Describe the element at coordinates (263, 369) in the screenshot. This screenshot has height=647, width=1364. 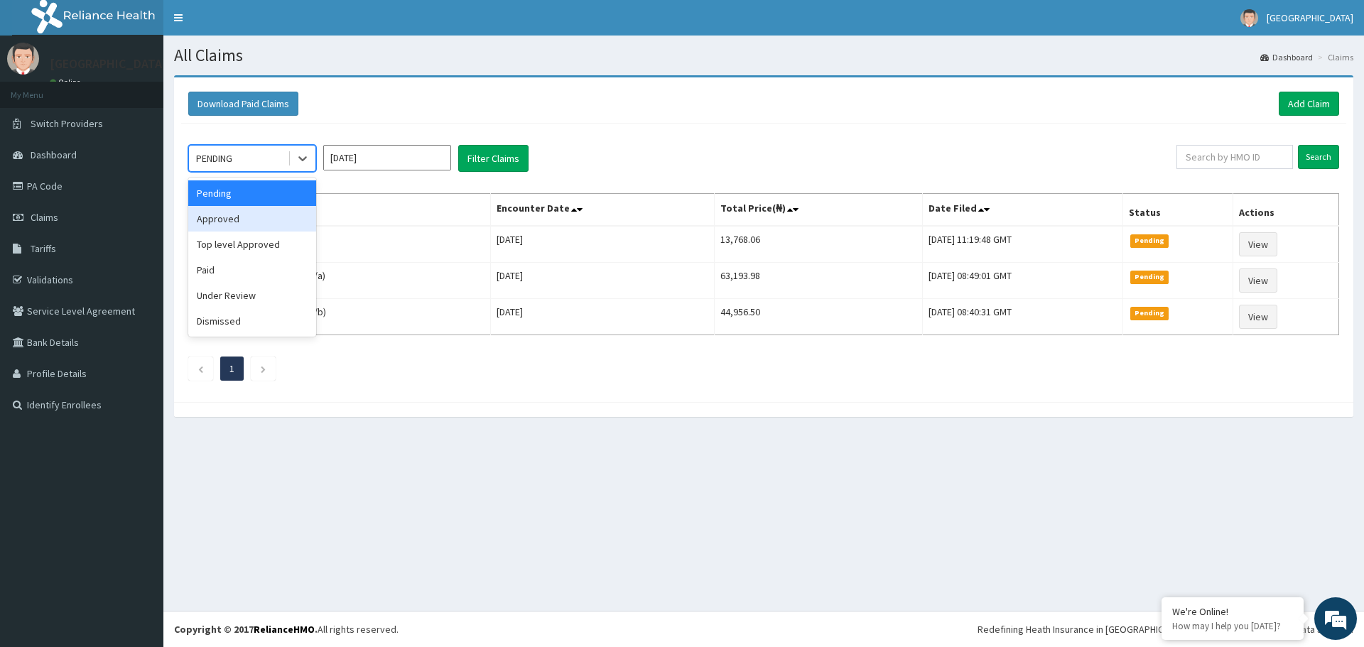
I see `a: Next page` at that location.